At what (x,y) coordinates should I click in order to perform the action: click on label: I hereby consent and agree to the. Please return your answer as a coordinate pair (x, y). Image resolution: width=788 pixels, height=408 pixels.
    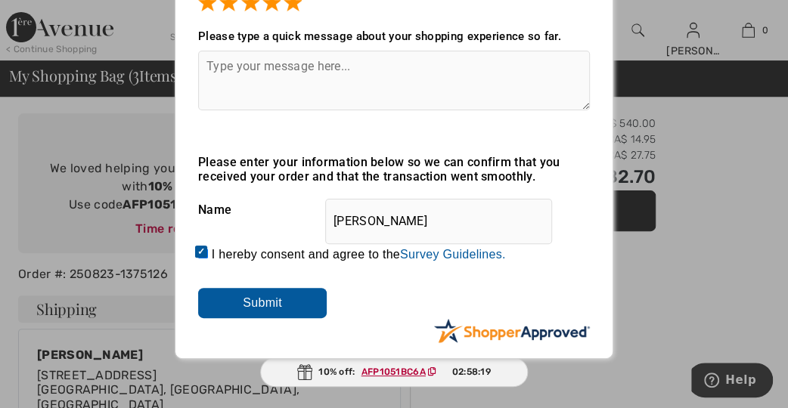
    Looking at the image, I should click on (358, 255).